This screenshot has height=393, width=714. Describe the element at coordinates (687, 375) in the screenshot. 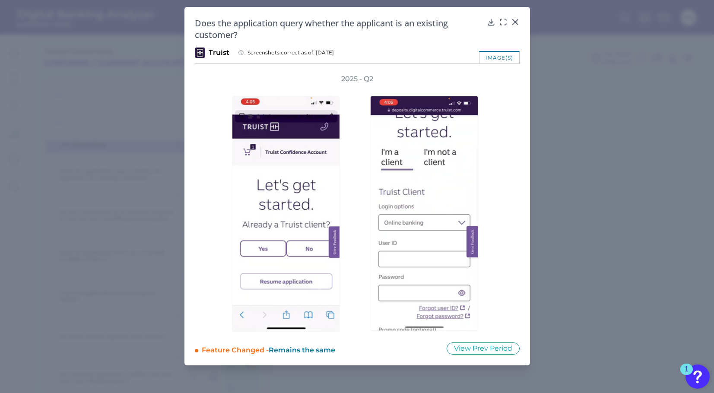

I see `div: 1` at that location.